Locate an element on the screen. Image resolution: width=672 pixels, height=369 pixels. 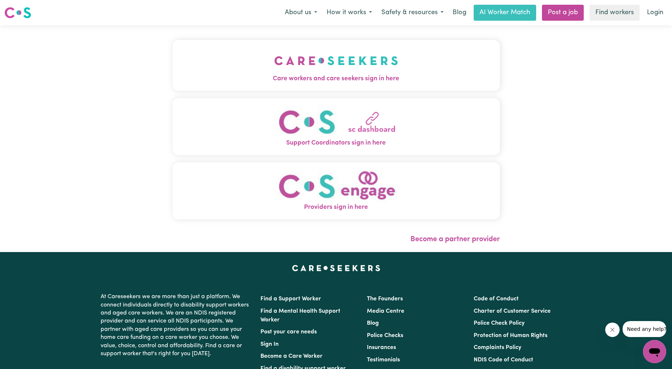
a: Post a job is located at coordinates (563, 13).